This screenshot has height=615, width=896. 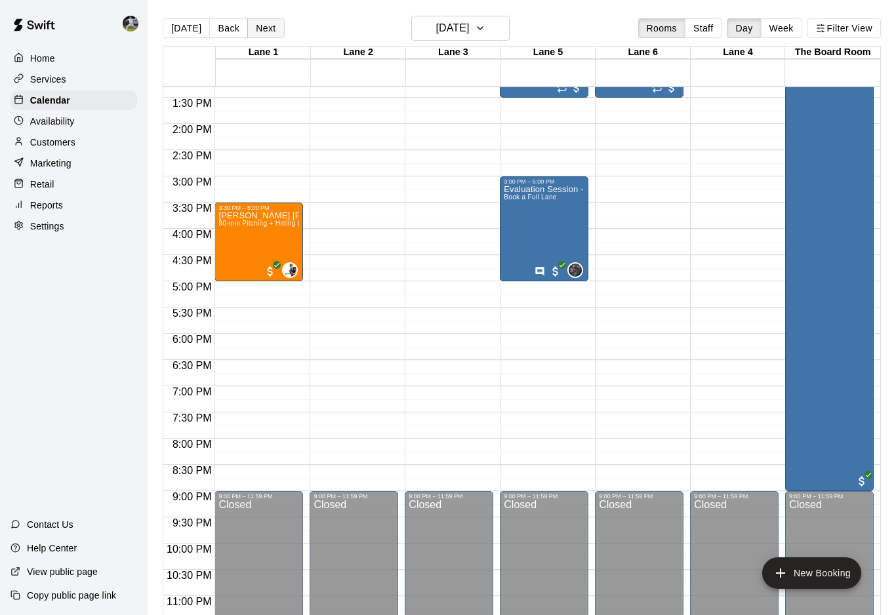 What do you see at coordinates (52, 121) in the screenshot?
I see `p: Availability` at bounding box center [52, 121].